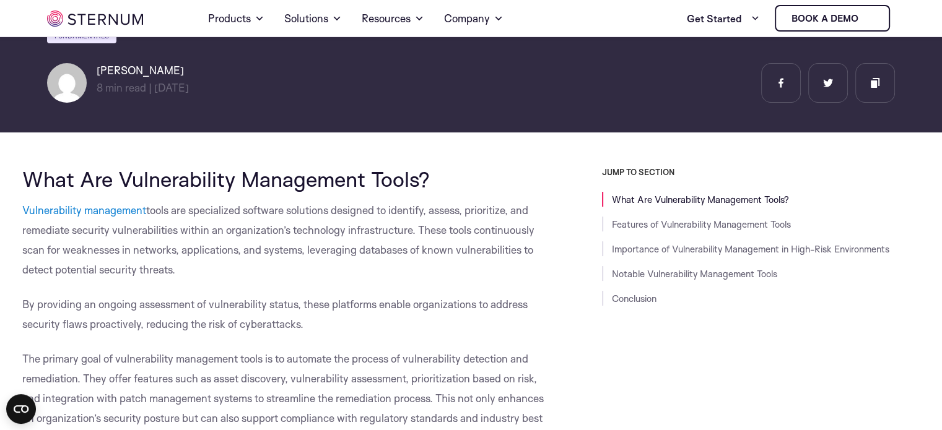  What do you see at coordinates (100, 87) in the screenshot?
I see `span: 8` at bounding box center [100, 87].